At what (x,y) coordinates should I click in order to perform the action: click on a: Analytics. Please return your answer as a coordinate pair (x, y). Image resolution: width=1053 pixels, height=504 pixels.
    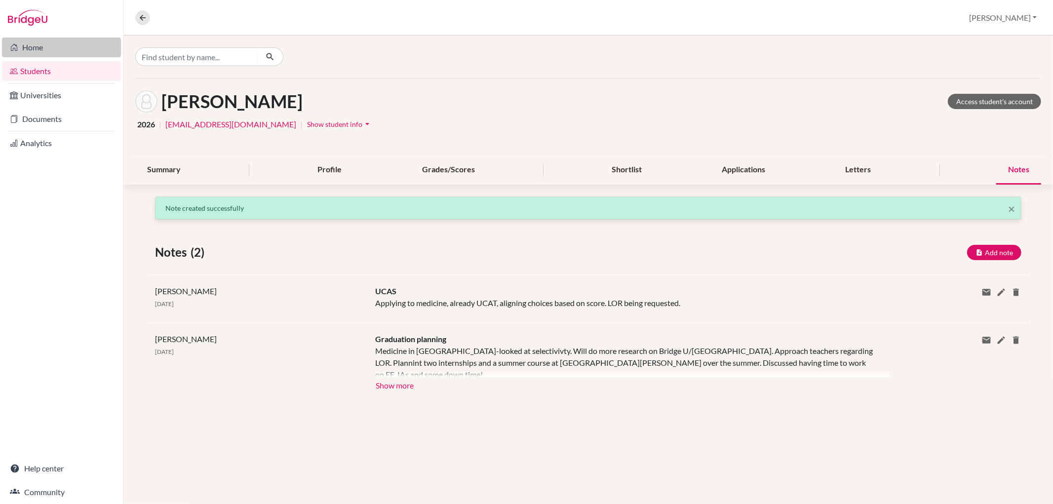
    Looking at the image, I should click on (61, 143).